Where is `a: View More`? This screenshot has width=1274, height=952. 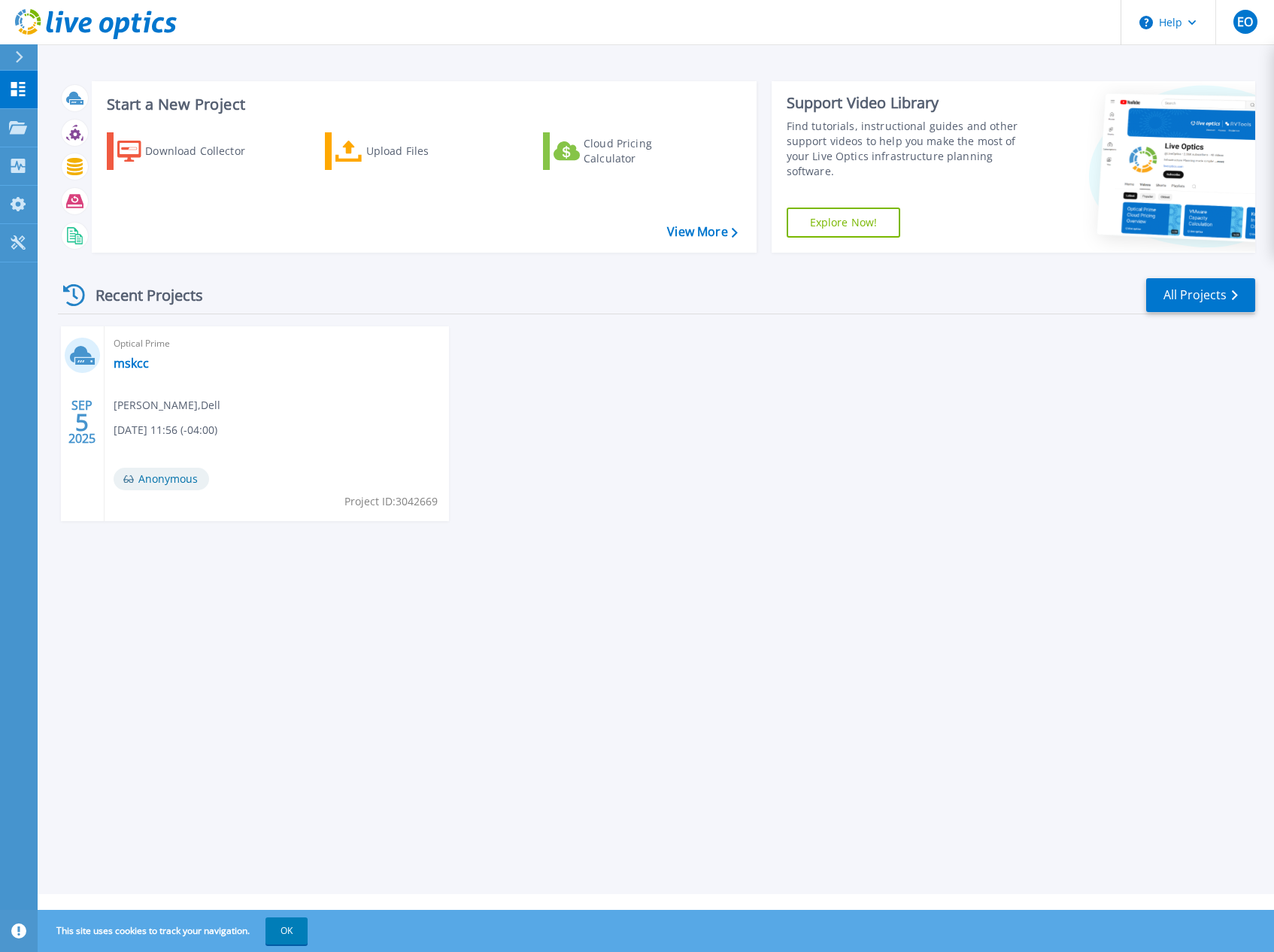
a: View More is located at coordinates (702, 232).